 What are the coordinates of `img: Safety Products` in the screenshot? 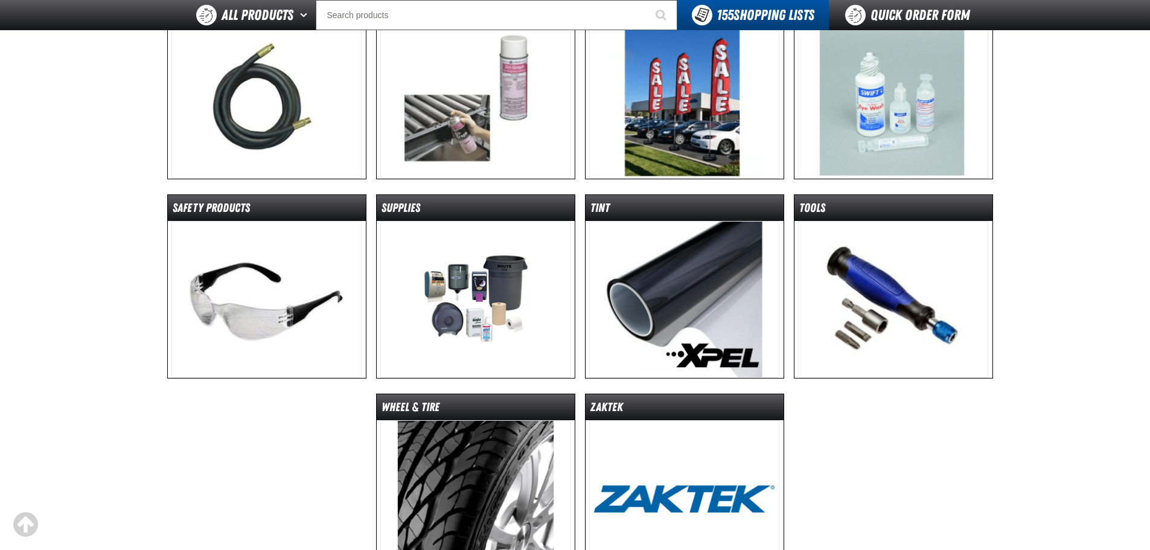 It's located at (266, 299).